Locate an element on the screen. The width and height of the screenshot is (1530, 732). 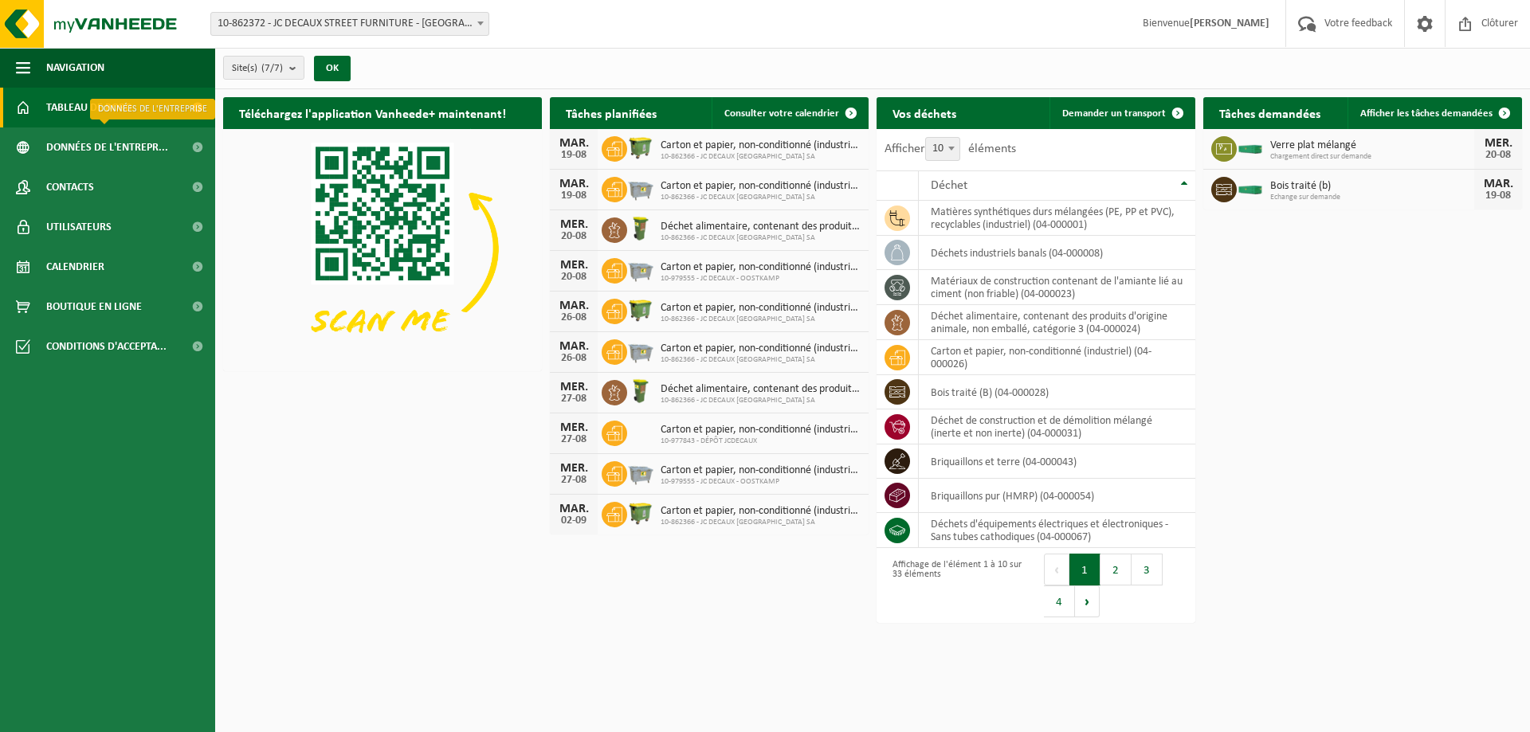
td: matériaux de construction contenant de l'amiante lié au ciment (non friable) (04-000023) is located at coordinates (1057, 288).